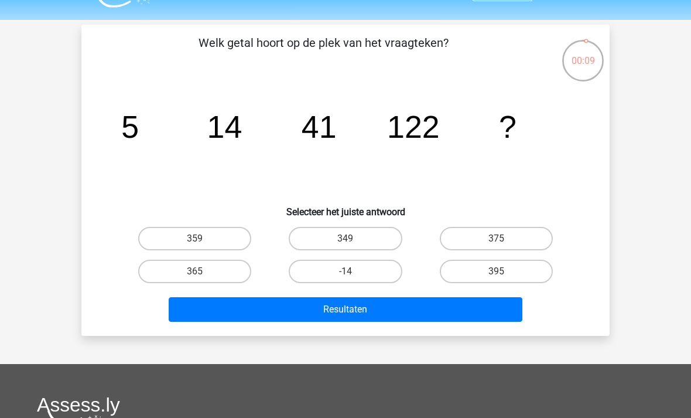  I want to click on tspan: 41, so click(319, 126).